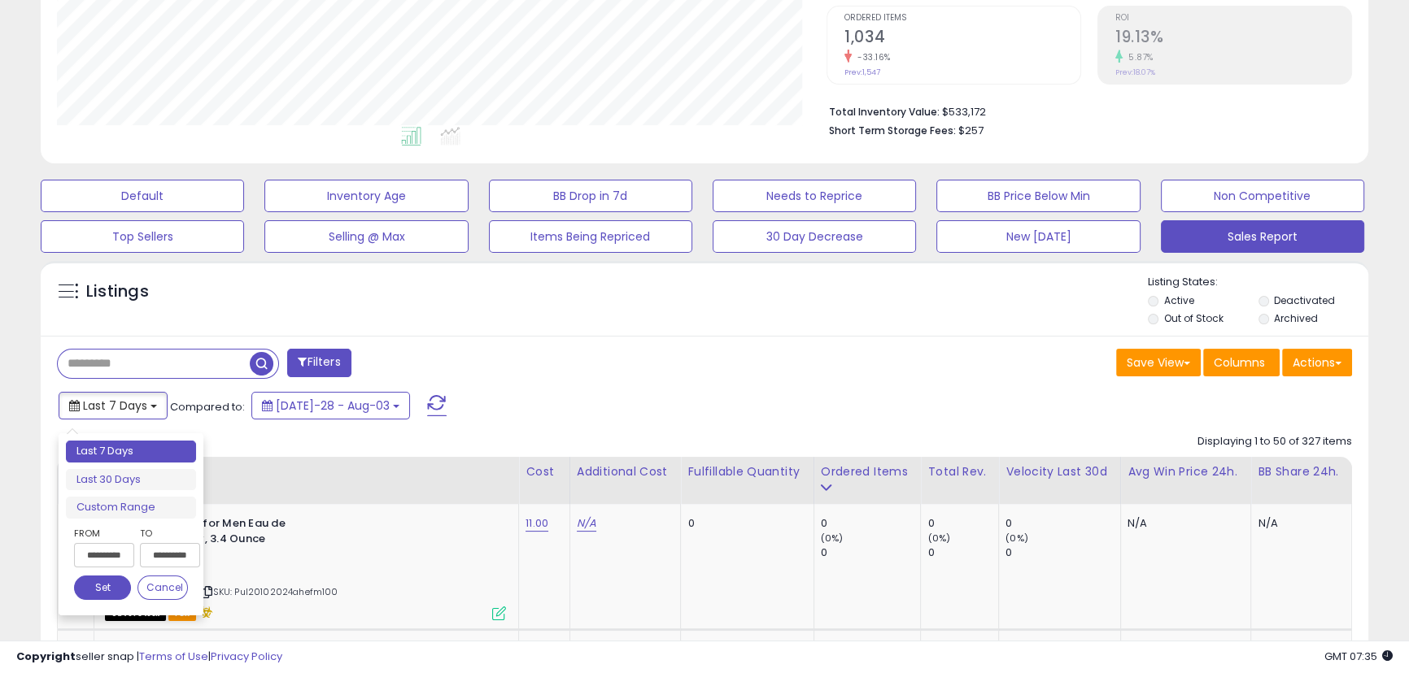  Describe the element at coordinates (814, 237) in the screenshot. I see `button: 30 Day Decrease` at that location.